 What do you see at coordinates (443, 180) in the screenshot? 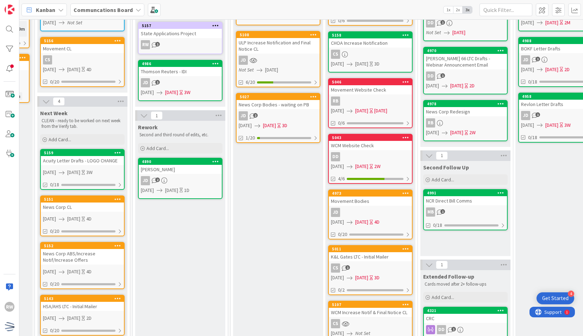
I see `span: Add Card...` at bounding box center [443, 180].